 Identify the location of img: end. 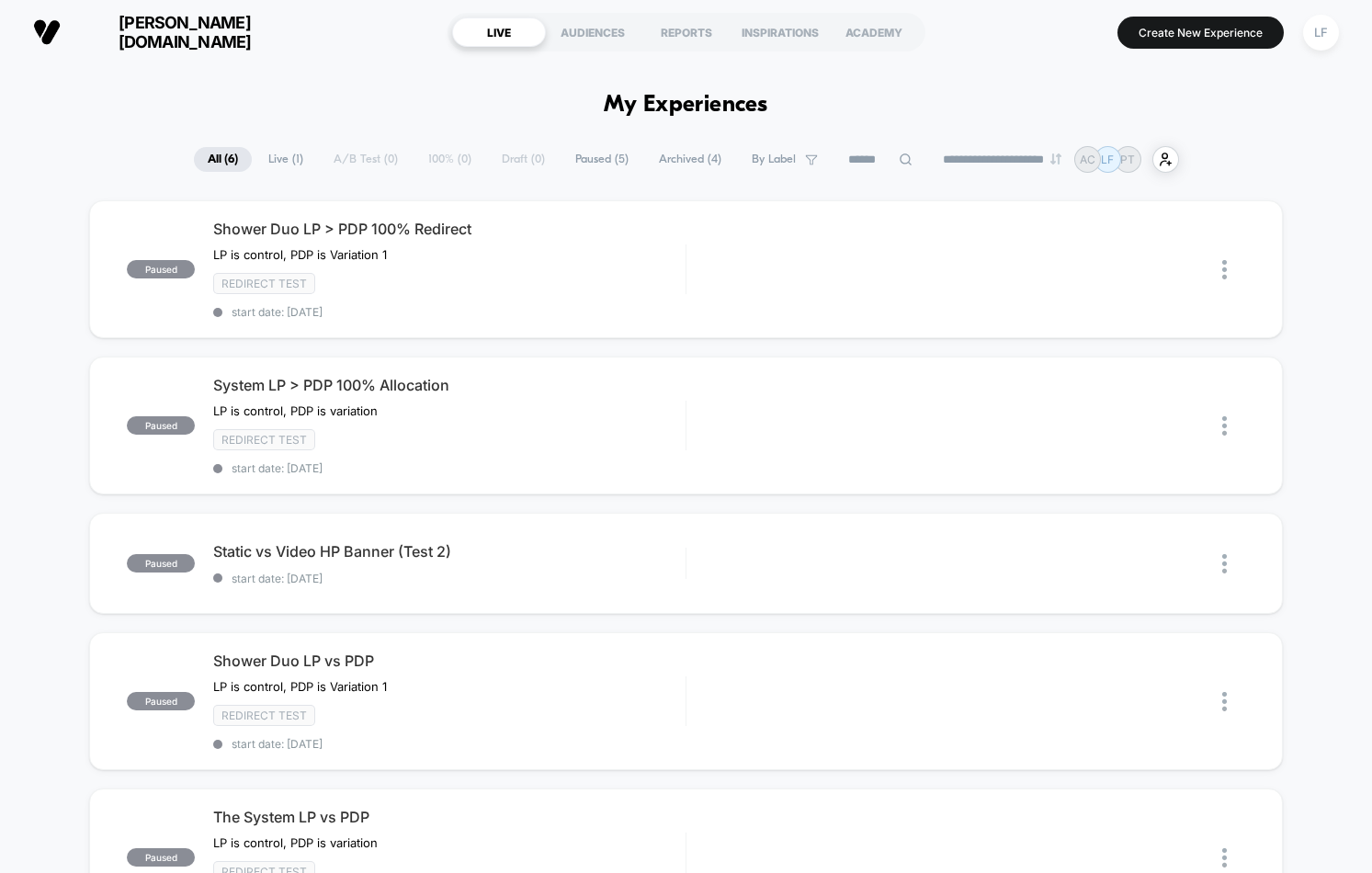
(1056, 159).